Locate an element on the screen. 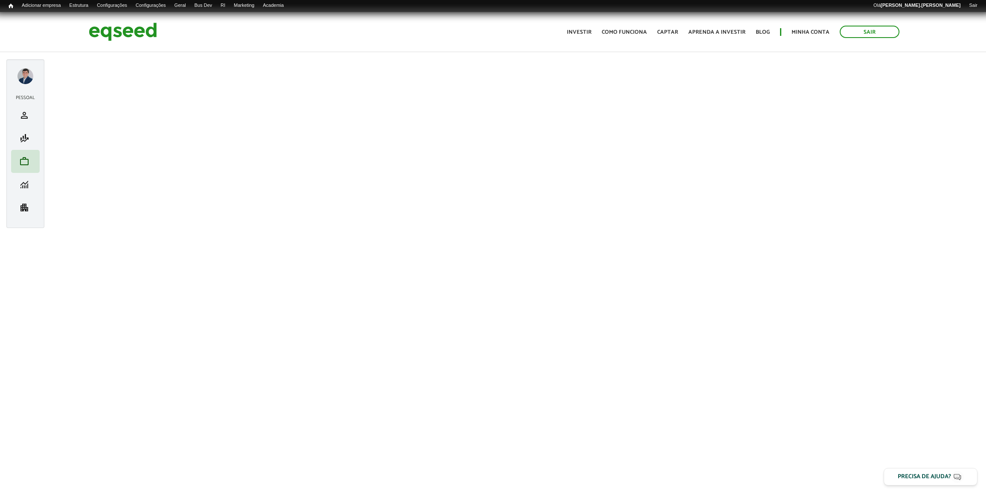  a: finance_mode is located at coordinates (25, 138).